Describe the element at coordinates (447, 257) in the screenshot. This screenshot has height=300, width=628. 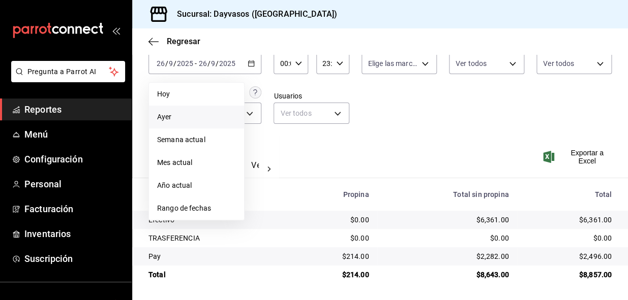
I see `div: $2,282.00` at that location.